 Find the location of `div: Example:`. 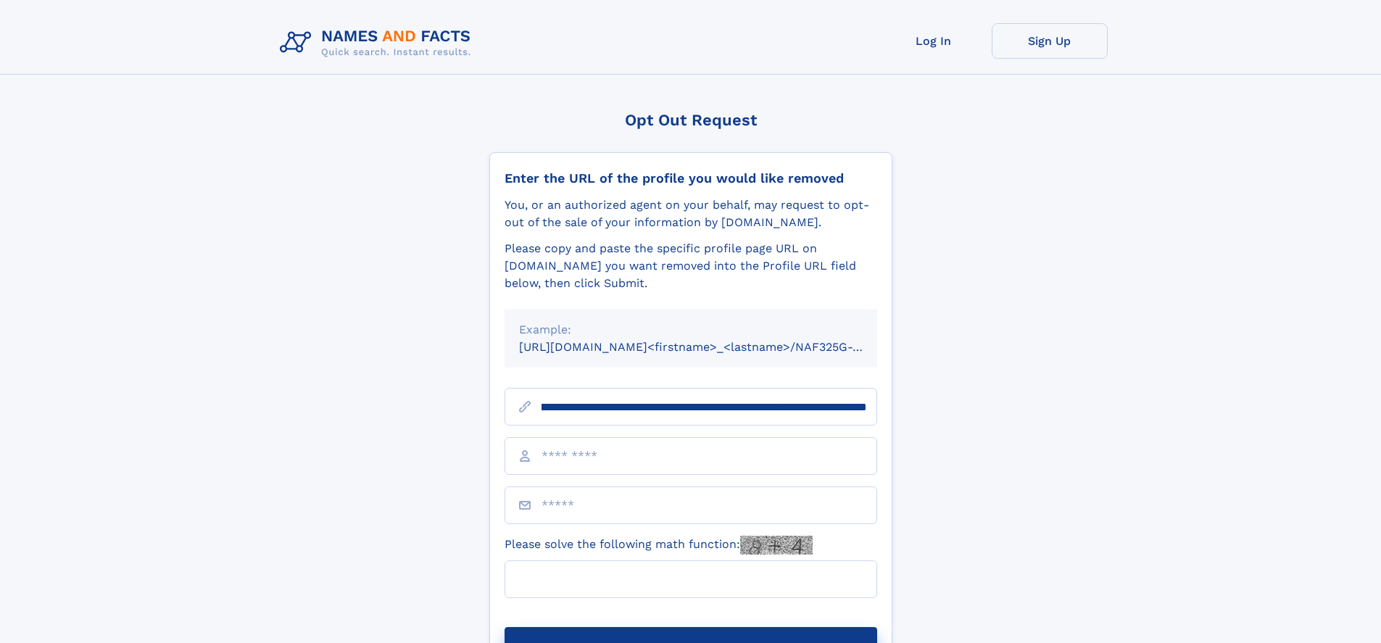

div: Example: is located at coordinates (691, 330).